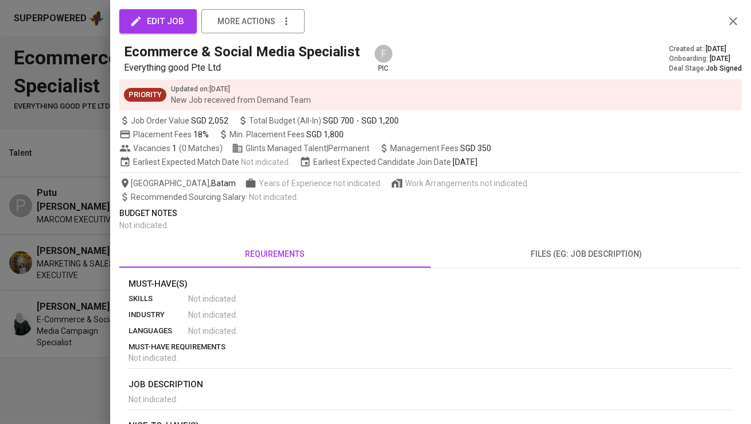 The image size is (751, 424). What do you see at coordinates (171, 148) in the screenshot?
I see `span: Vacancies ( 0 Matches )` at bounding box center [171, 148].